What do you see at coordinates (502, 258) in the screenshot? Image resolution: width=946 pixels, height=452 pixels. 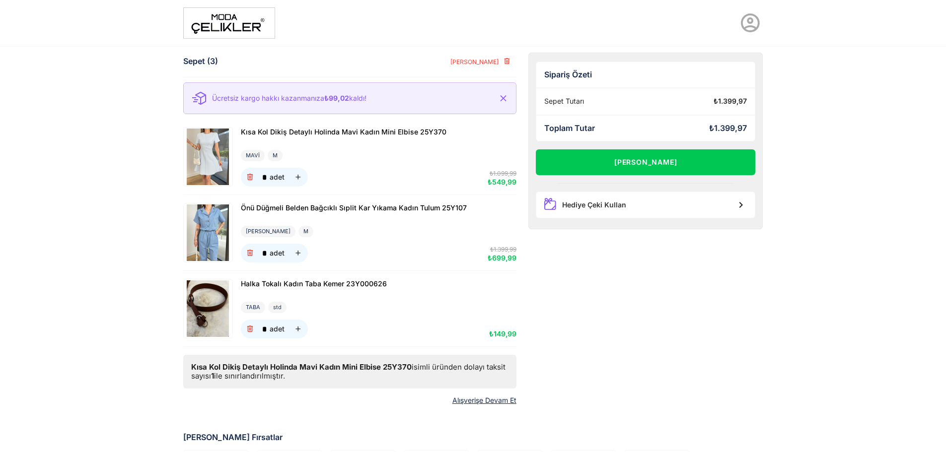 I see `span: ₺699,99` at bounding box center [502, 258].